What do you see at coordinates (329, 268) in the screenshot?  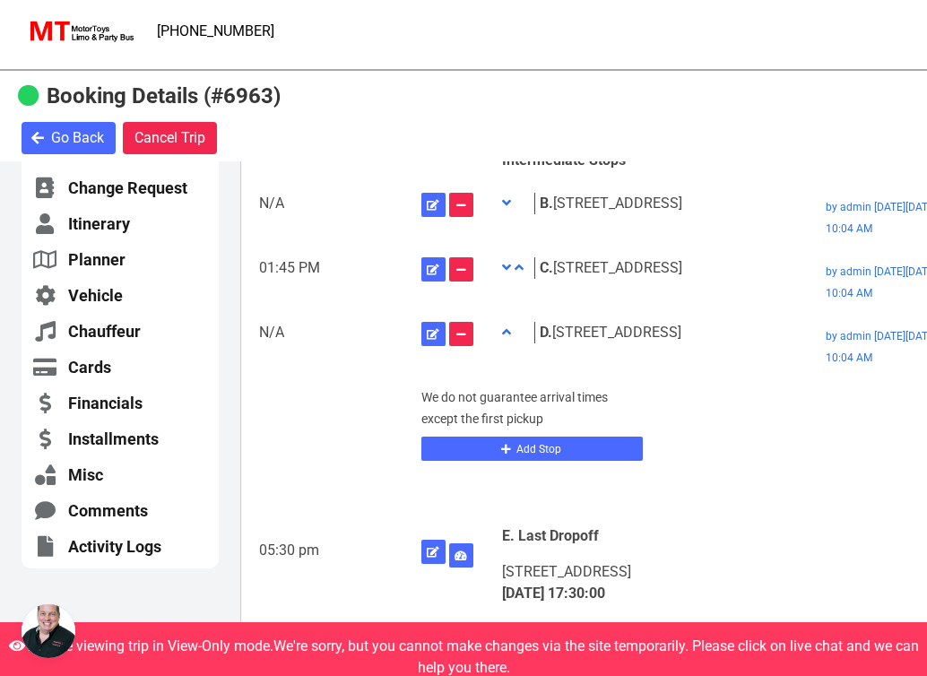 I see `div: 01:45 PM` at bounding box center [329, 268].